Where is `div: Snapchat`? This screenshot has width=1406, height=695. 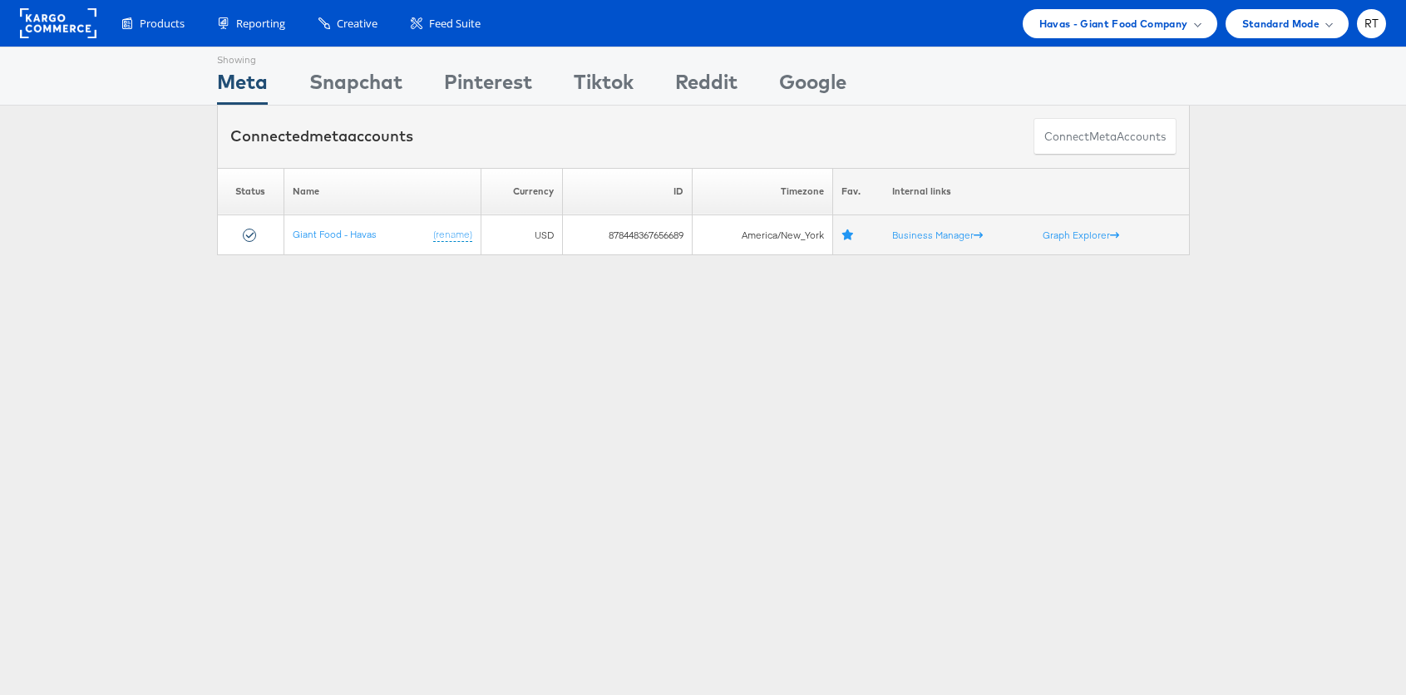 div: Snapchat is located at coordinates (356, 86).